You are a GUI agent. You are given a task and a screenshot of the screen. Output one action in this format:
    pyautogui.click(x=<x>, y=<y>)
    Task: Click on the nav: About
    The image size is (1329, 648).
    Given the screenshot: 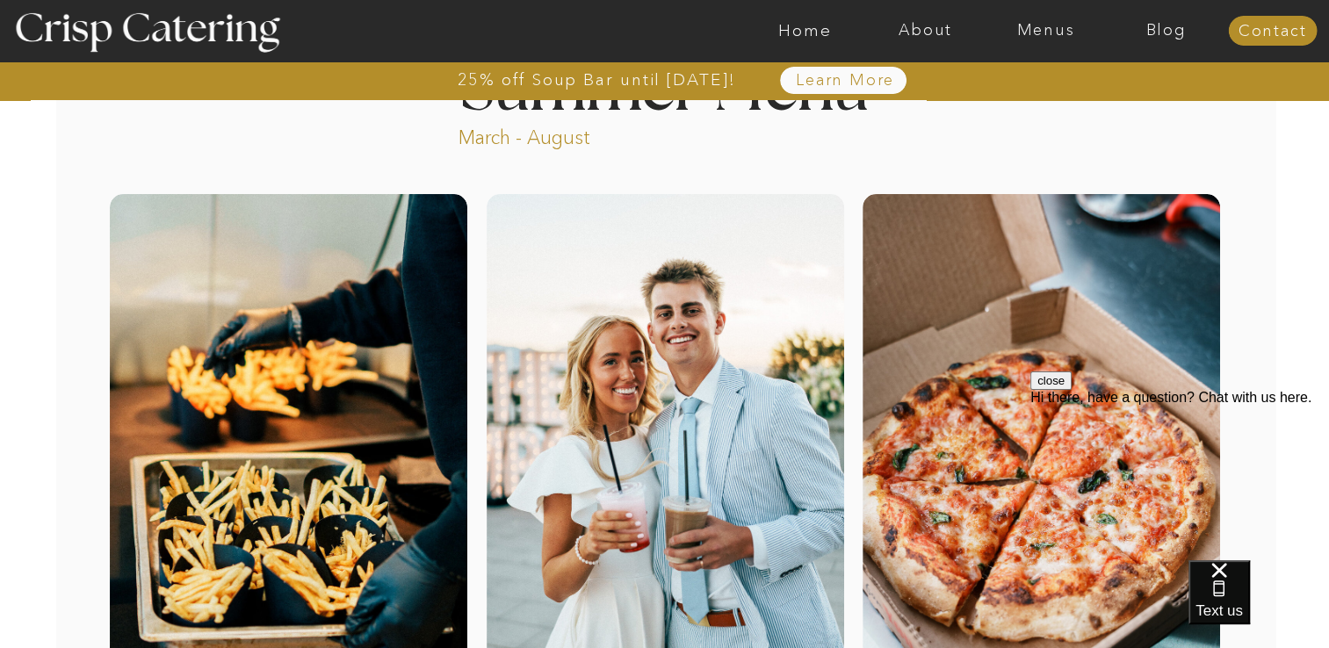 What is the action you would take?
    pyautogui.click(x=925, y=31)
    